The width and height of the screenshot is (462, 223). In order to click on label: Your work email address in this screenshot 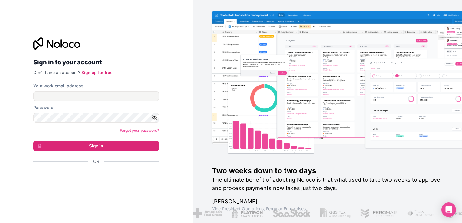, I will do `click(58, 86)`.